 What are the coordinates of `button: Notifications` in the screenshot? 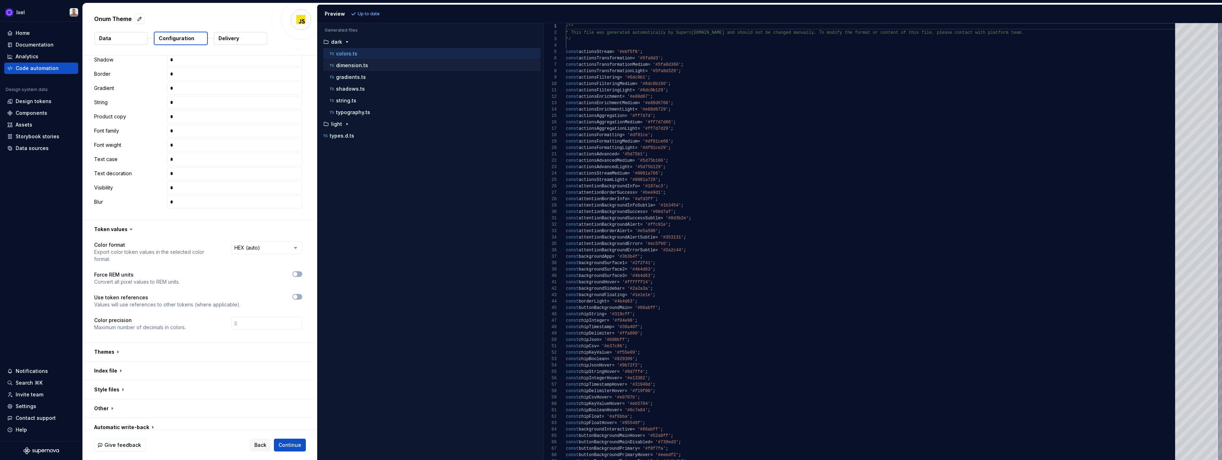 It's located at (41, 371).